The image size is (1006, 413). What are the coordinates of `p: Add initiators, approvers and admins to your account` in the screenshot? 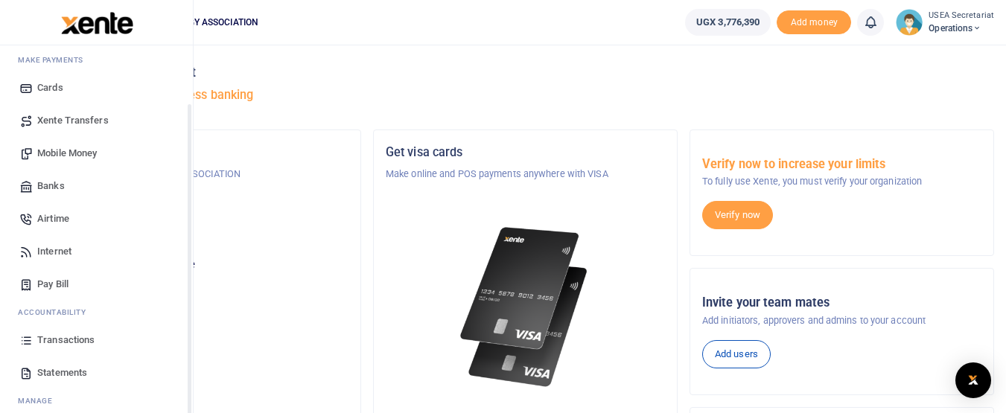 It's located at (842, 321).